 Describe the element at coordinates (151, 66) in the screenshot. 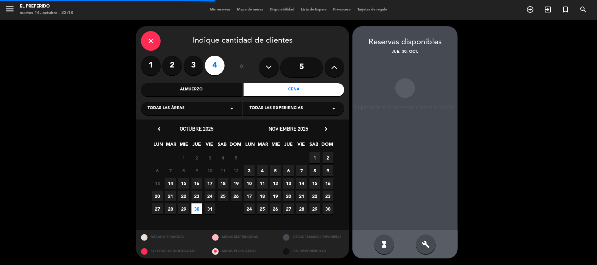

I see `label: 1` at that location.